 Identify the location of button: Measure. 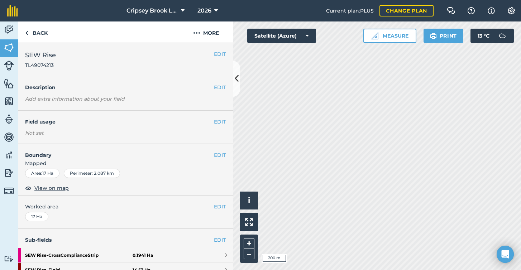
(390, 36).